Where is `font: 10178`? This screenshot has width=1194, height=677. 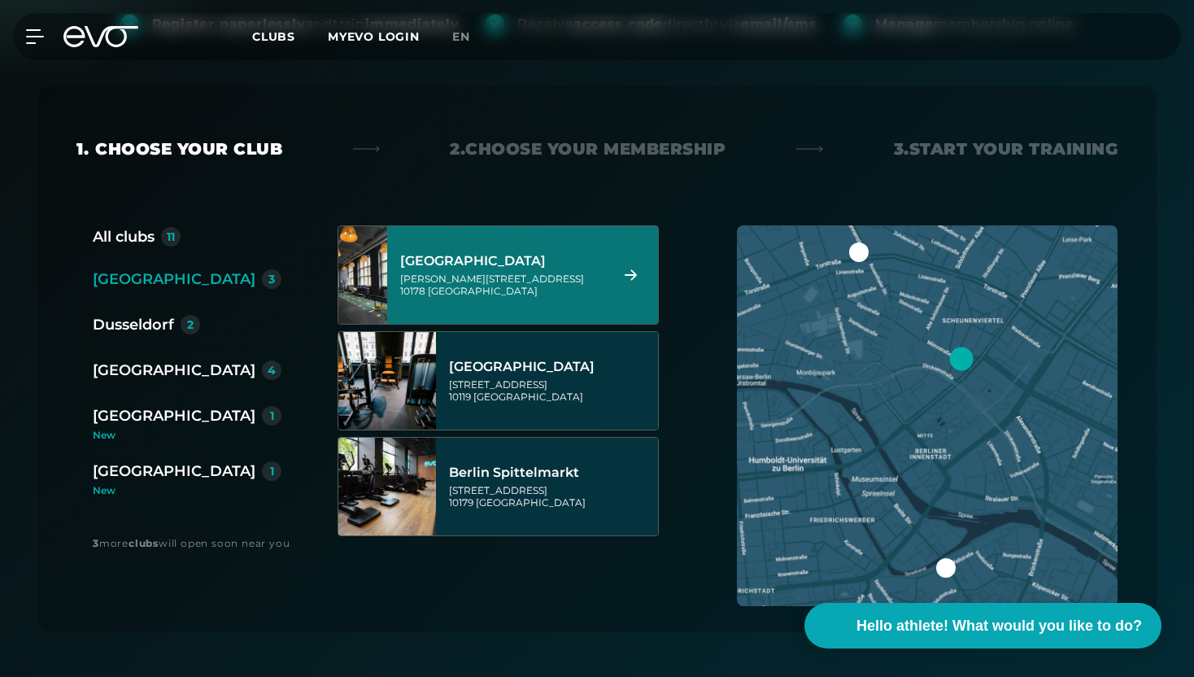 font: 10178 is located at coordinates (412, 290).